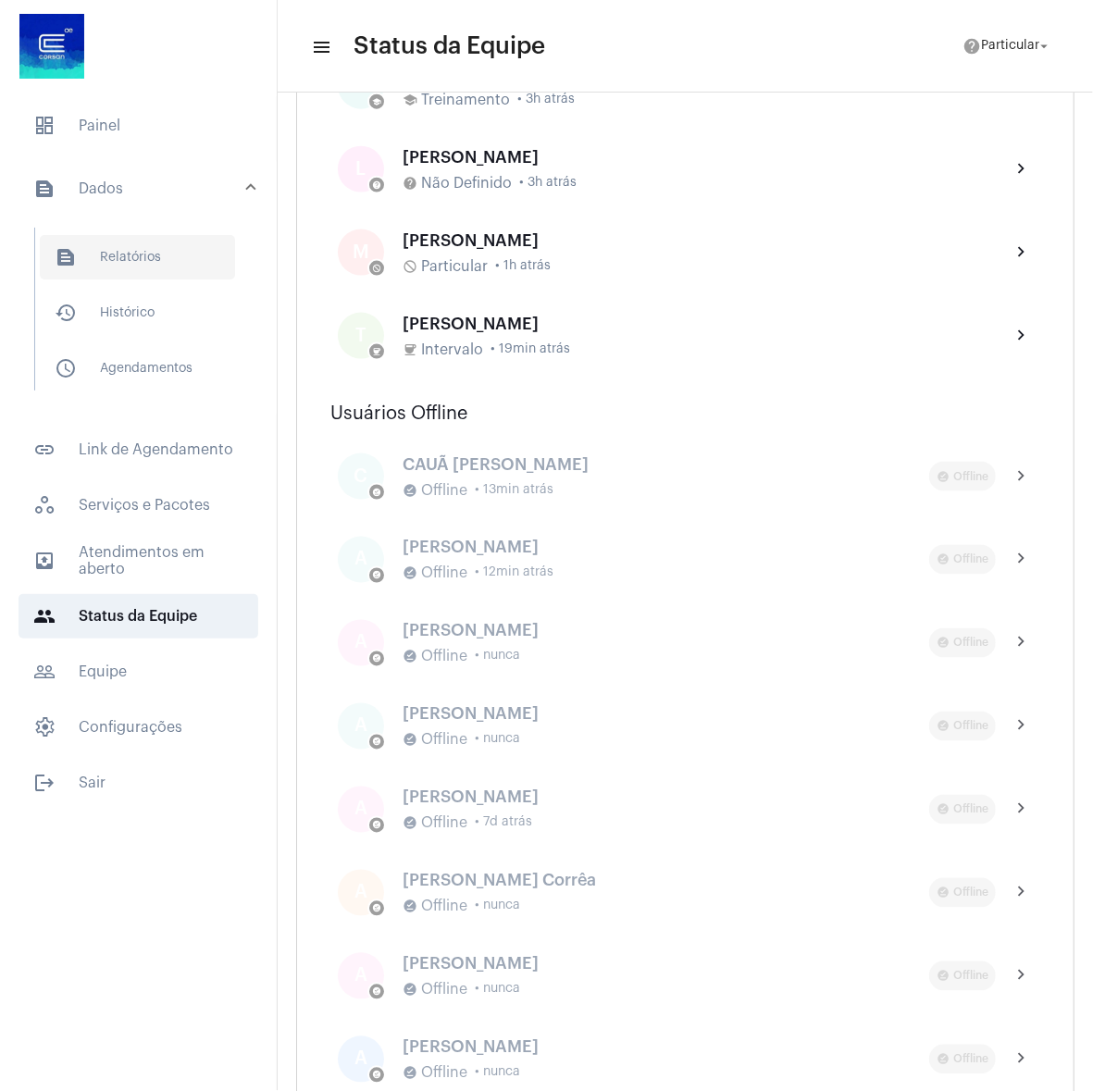 Image resolution: width=1093 pixels, height=1091 pixels. Describe the element at coordinates (361, 253) in the screenshot. I see `div: M` at that location.